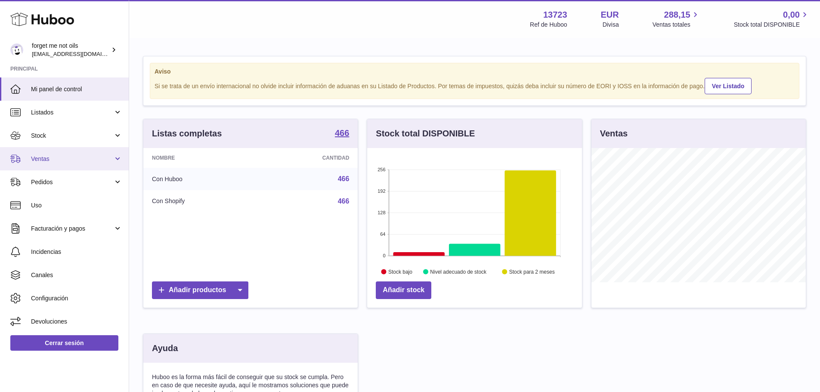  I want to click on a: Añadir productos, so click(200, 290).